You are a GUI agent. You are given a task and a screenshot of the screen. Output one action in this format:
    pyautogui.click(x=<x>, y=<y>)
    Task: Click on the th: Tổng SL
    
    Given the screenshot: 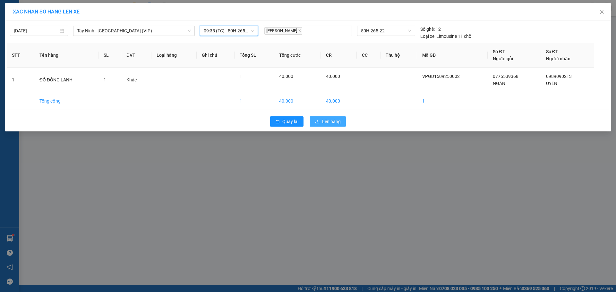 What is the action you would take?
    pyautogui.click(x=254, y=55)
    